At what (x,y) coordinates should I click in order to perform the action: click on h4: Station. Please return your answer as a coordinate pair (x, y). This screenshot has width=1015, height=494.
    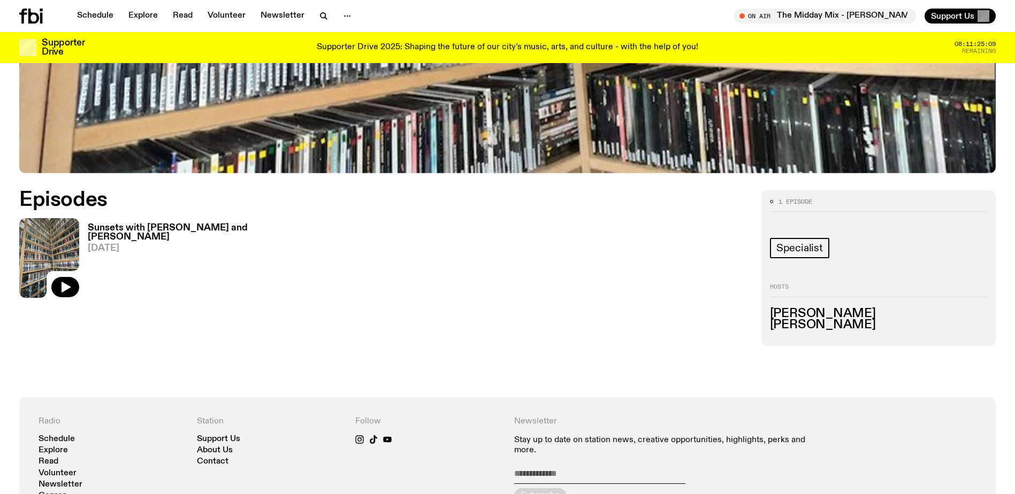
    Looking at the image, I should click on (270, 422).